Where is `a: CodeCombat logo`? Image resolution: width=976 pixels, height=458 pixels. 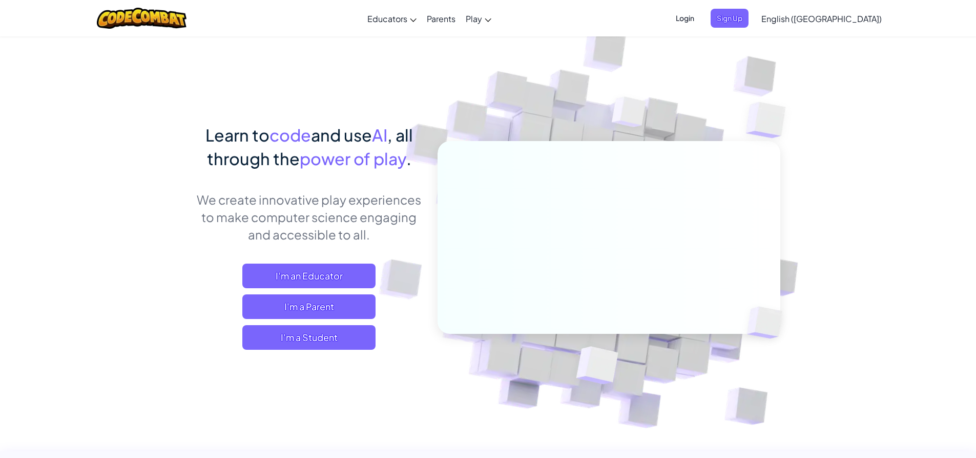 a: CodeCombat logo is located at coordinates (141, 18).